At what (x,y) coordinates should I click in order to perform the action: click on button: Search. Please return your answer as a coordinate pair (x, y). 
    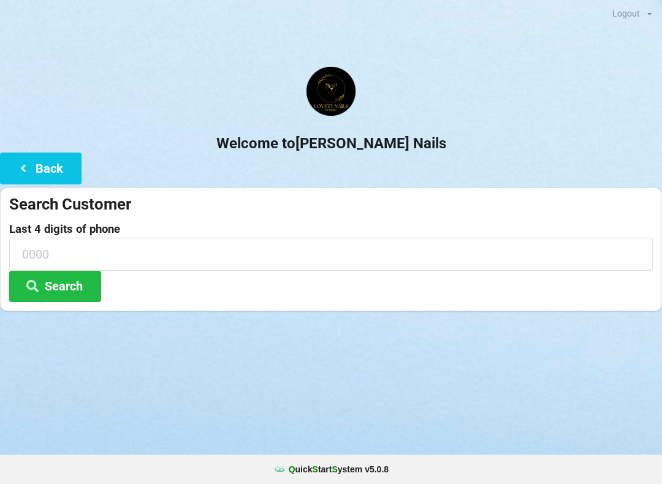
    Looking at the image, I should click on (55, 286).